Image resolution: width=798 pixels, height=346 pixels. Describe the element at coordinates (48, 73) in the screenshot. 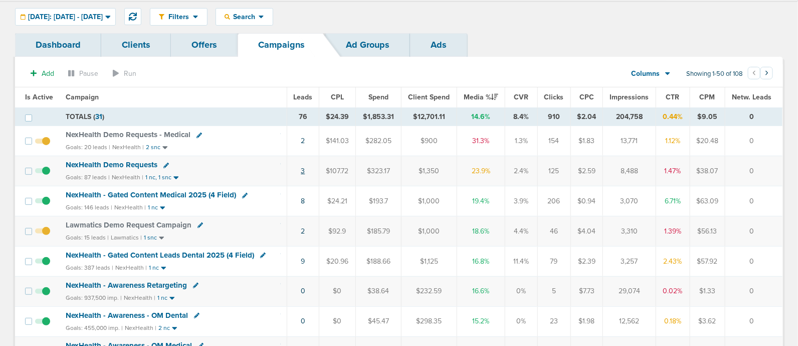

I see `span: Add` at that location.